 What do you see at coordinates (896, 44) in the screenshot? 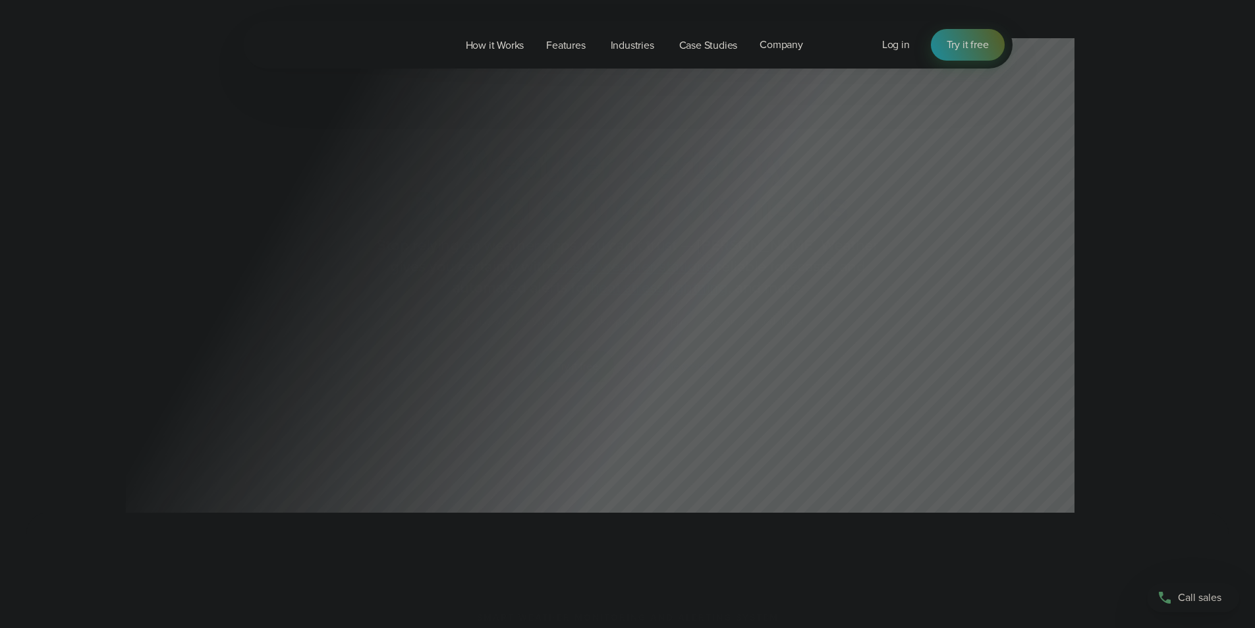
I see `span: Log in` at bounding box center [896, 44].